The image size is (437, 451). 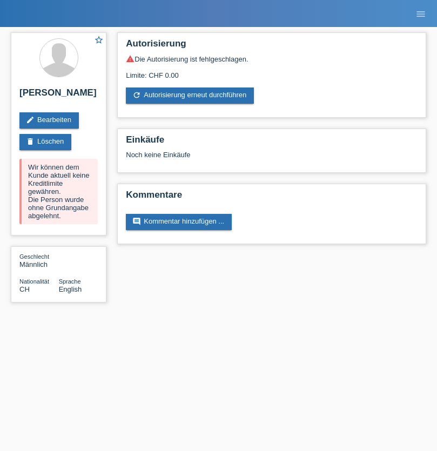 I want to click on div: Noch keine Einkäufe, so click(x=271, y=159).